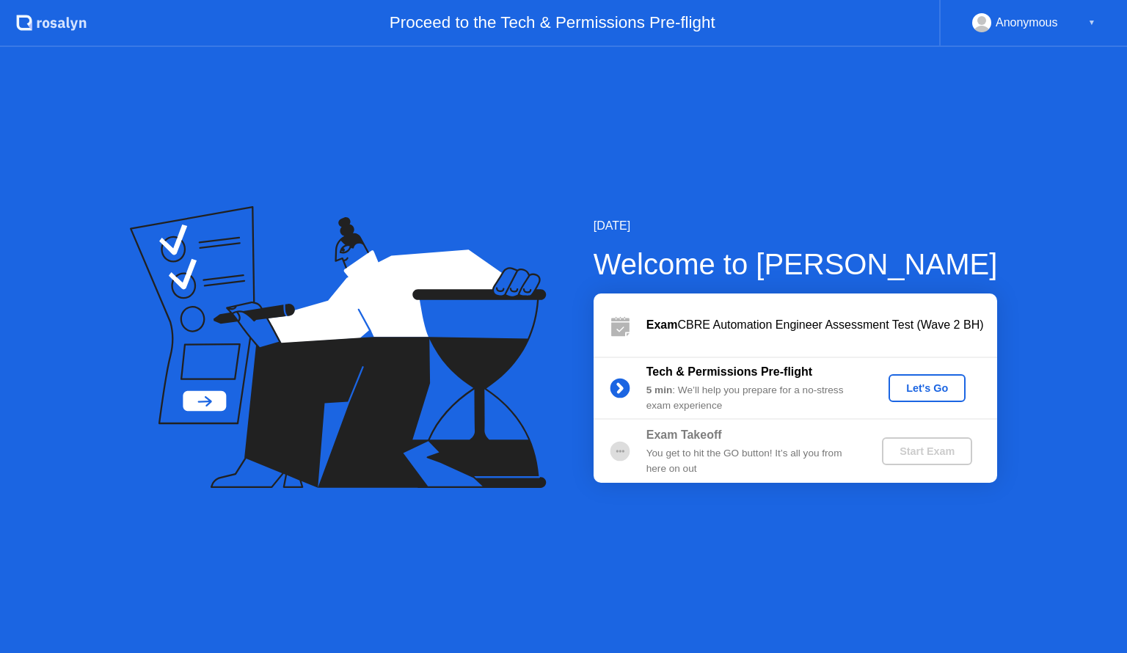 This screenshot has width=1127, height=653. Describe the element at coordinates (684, 434) in the screenshot. I see `b: Exam Takeoff` at that location.